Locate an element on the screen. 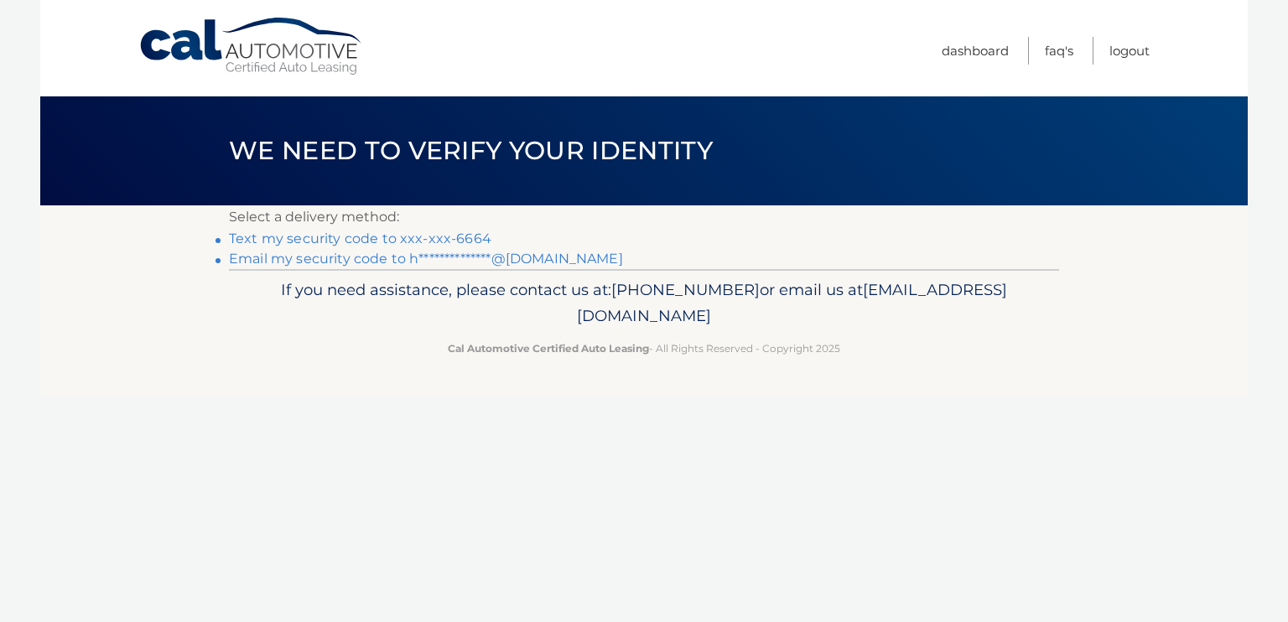  span: We need to verify your identity is located at coordinates (471, 150).